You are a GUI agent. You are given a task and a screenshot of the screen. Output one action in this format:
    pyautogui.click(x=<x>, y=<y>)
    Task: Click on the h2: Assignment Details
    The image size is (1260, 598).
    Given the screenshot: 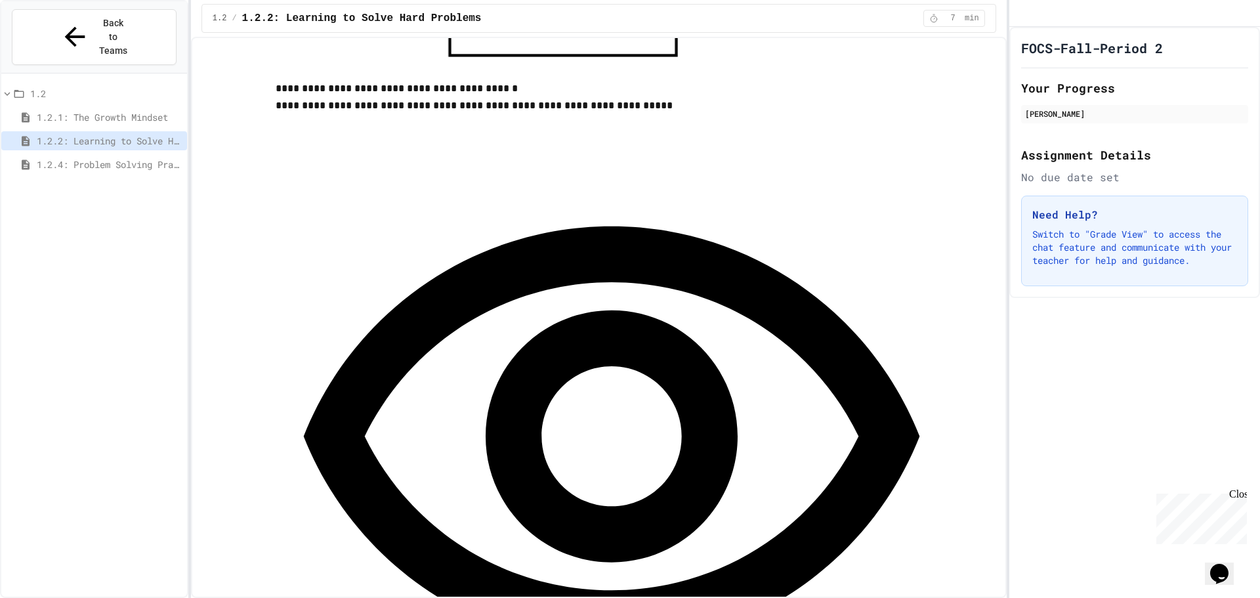 What is the action you would take?
    pyautogui.click(x=1134, y=155)
    